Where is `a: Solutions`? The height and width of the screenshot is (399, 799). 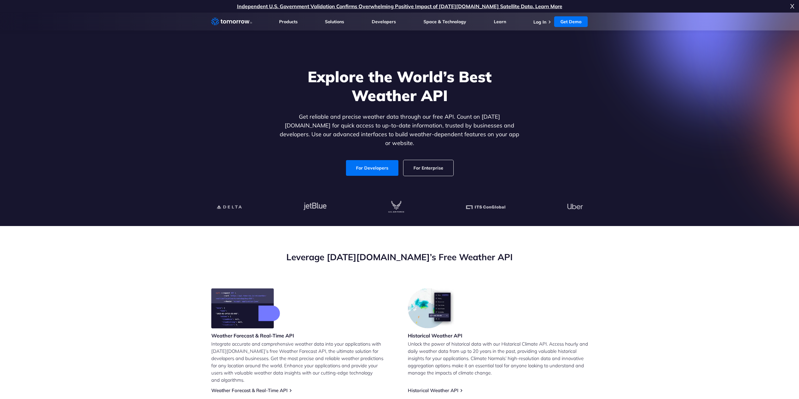
a: Solutions is located at coordinates (334, 22).